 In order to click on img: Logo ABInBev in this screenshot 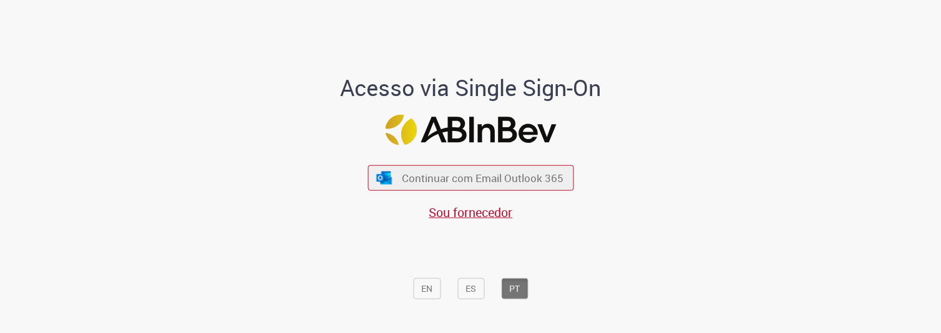, I will do `click(471, 130)`.